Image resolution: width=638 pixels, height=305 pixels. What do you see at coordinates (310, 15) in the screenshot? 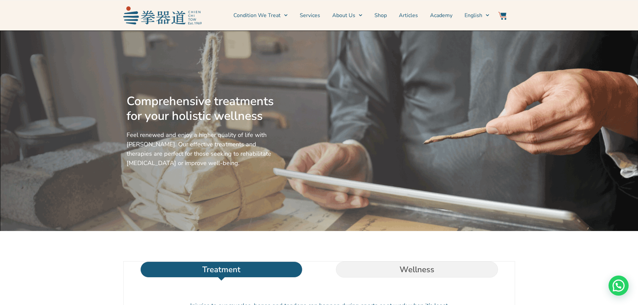
I see `a: Services` at bounding box center [310, 15].